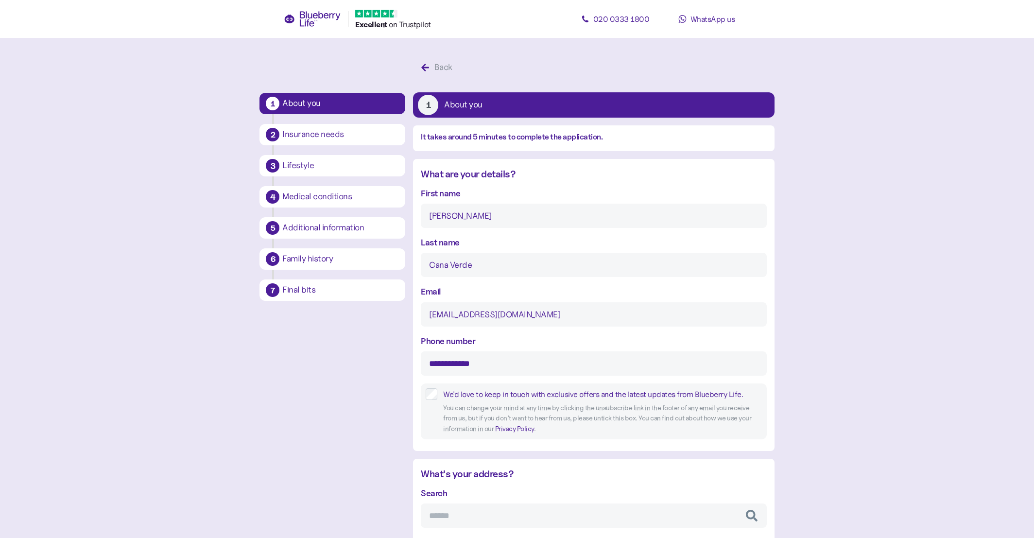 The image size is (1034, 538). I want to click on span: Excellent ️, so click(372, 24).